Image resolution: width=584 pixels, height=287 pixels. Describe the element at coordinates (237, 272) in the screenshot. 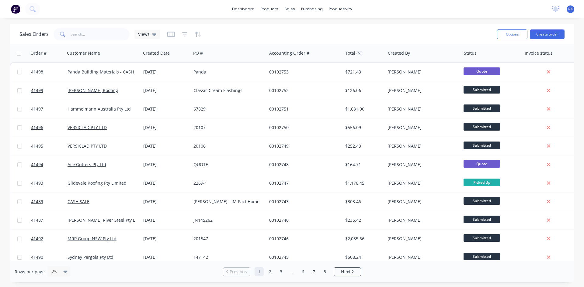

I see `a: Previous page` at that location.